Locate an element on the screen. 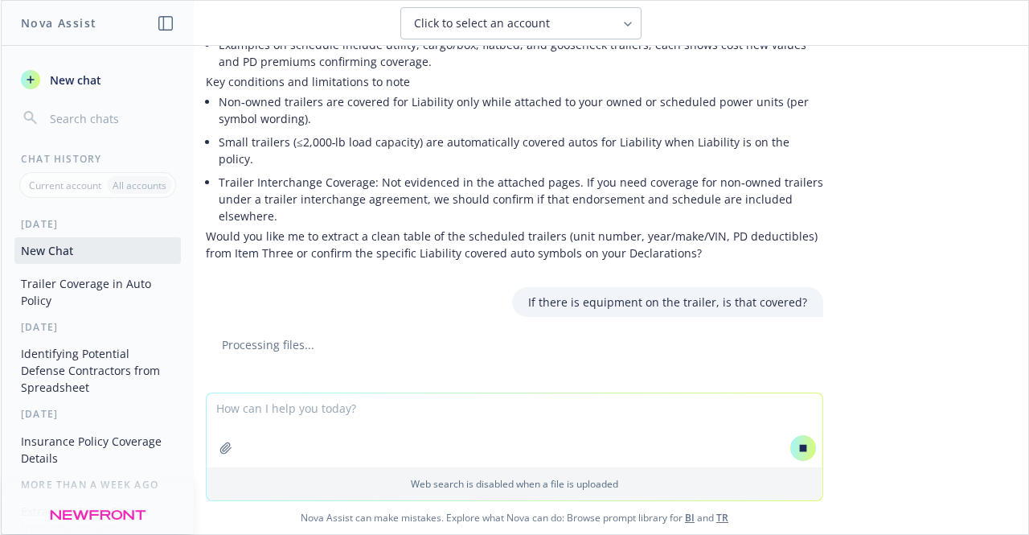 This screenshot has height=535, width=1029. p: Would you like me to extract a clean table of the scheduled trailers (unit number, year/make/VIN,... is located at coordinates (515, 244).